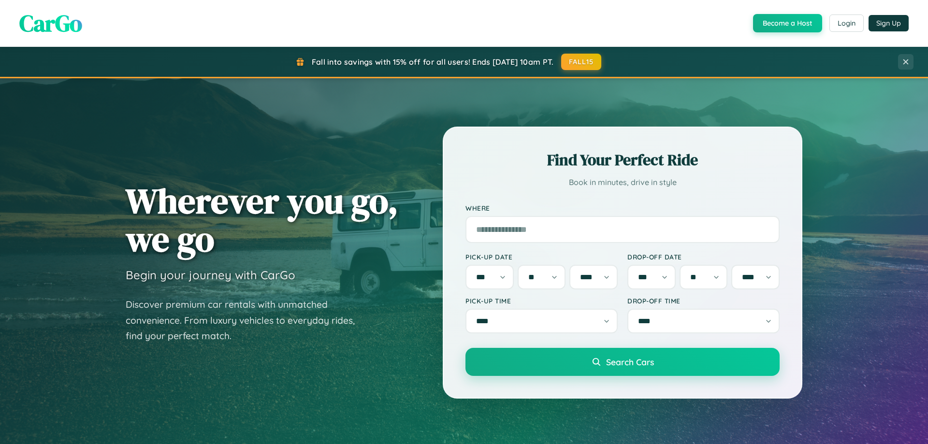 This screenshot has height=444, width=928. Describe the element at coordinates (703, 257) in the screenshot. I see `label: Drop-off Date` at that location.